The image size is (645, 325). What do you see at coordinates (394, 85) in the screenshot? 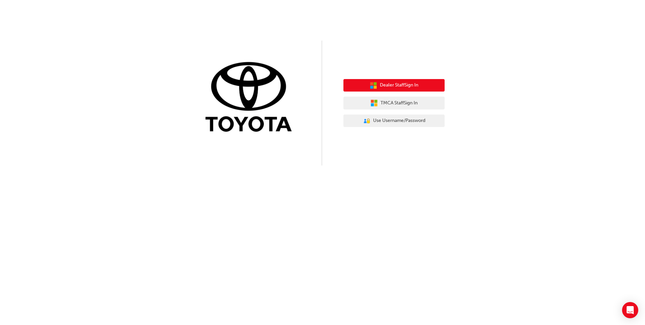
I see `button: Dealer StaffSign In` at bounding box center [394, 85].